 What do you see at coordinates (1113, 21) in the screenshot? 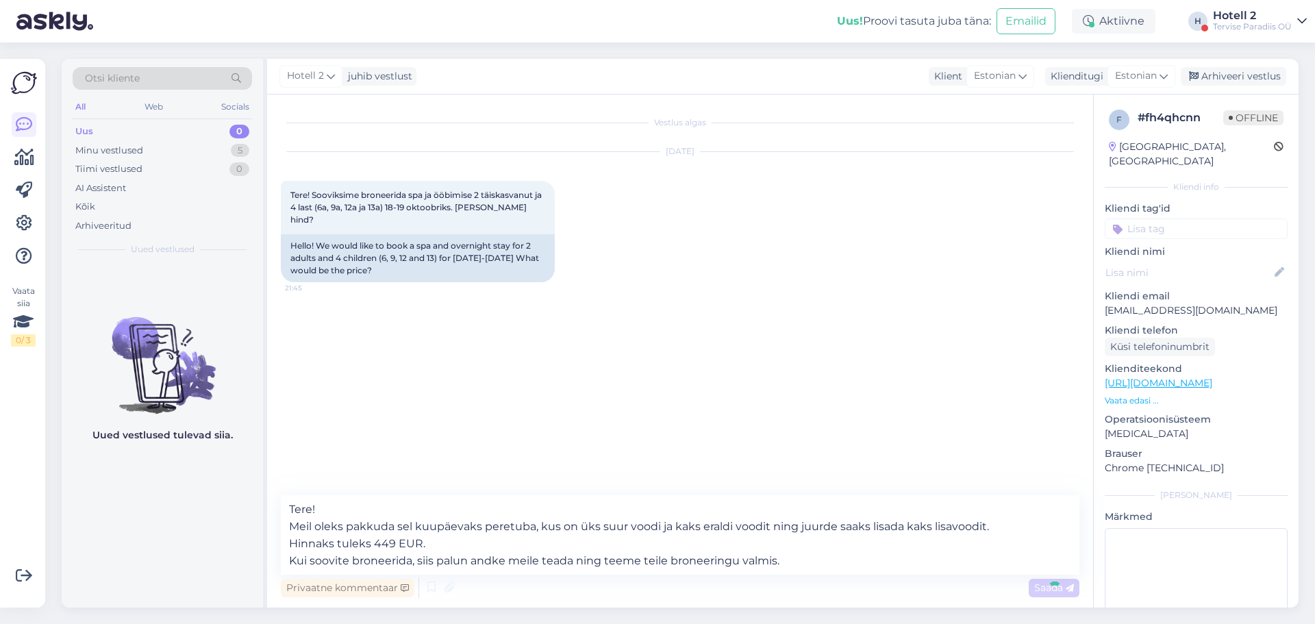
I see `div: Aktiivne` at bounding box center [1113, 21].